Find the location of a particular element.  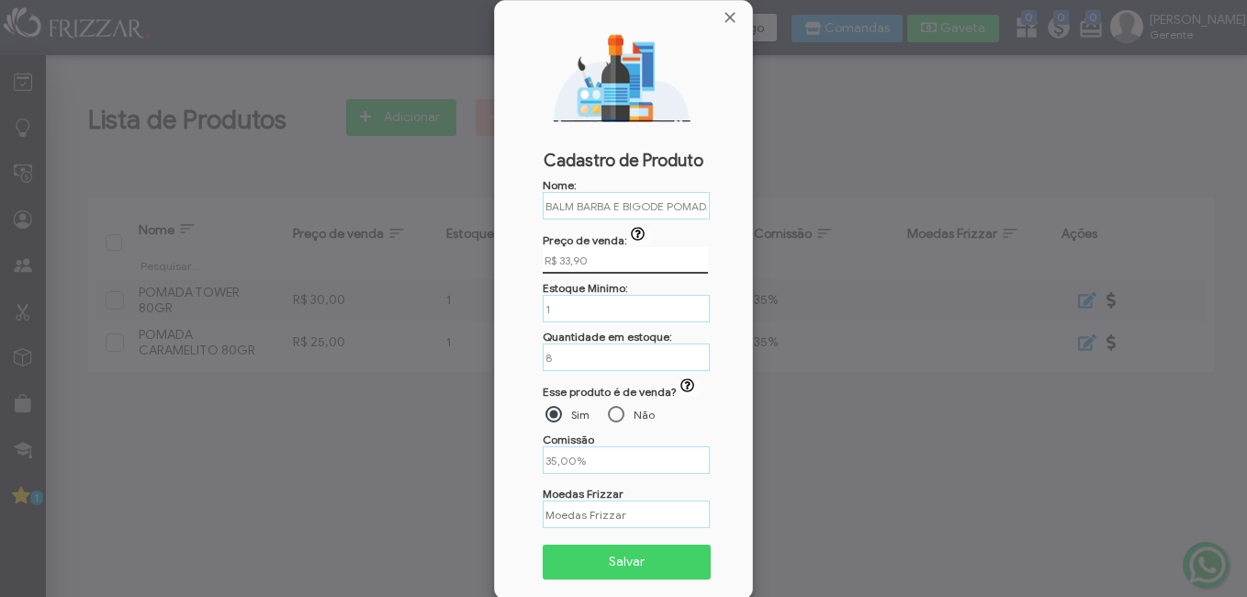

span: Salvar is located at coordinates (626, 562).